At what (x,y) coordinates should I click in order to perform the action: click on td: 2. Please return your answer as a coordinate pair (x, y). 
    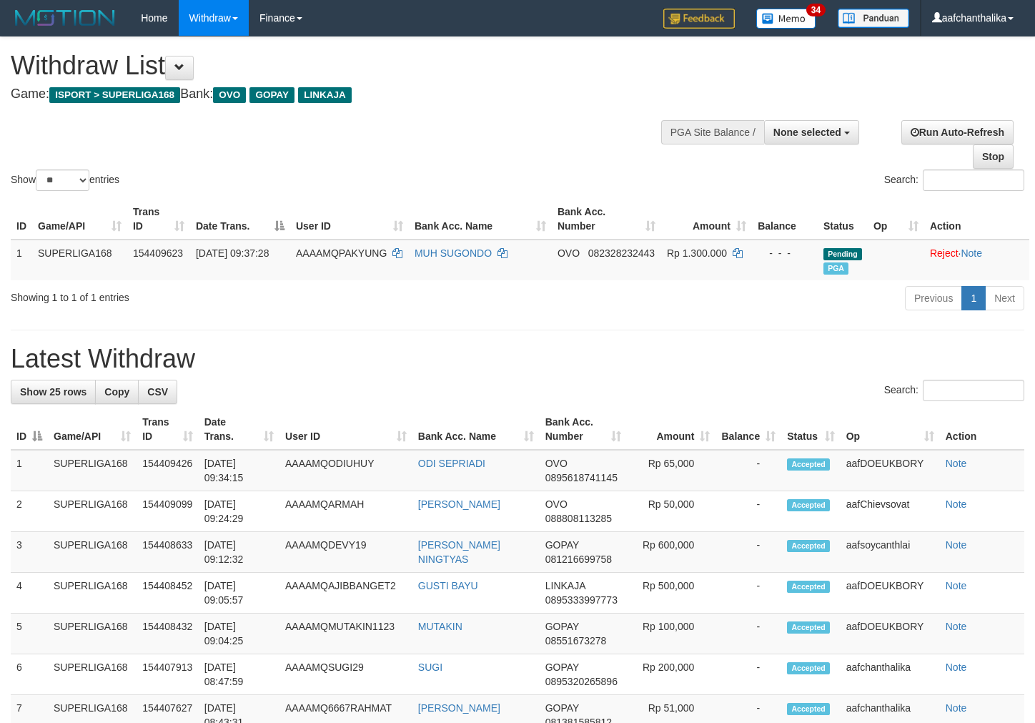
    Looking at the image, I should click on (29, 511).